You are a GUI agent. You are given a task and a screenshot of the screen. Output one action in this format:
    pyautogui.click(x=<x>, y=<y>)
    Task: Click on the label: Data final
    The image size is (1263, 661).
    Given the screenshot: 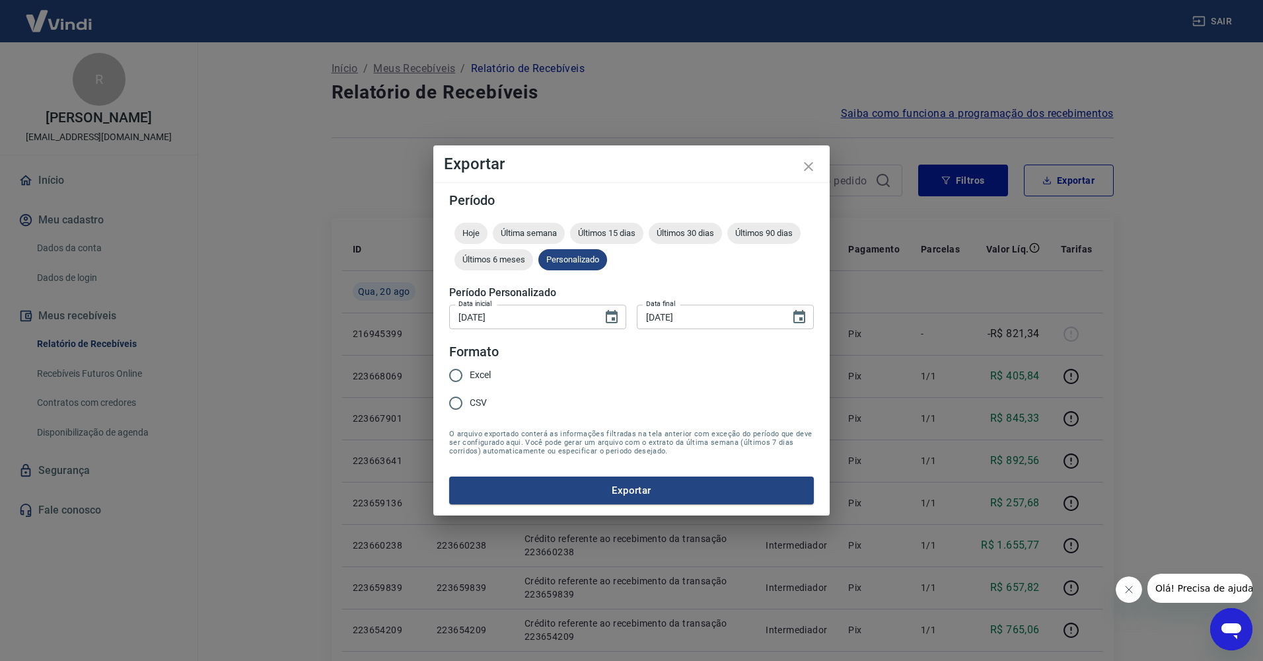 What is the action you would take?
    pyautogui.click(x=661, y=303)
    